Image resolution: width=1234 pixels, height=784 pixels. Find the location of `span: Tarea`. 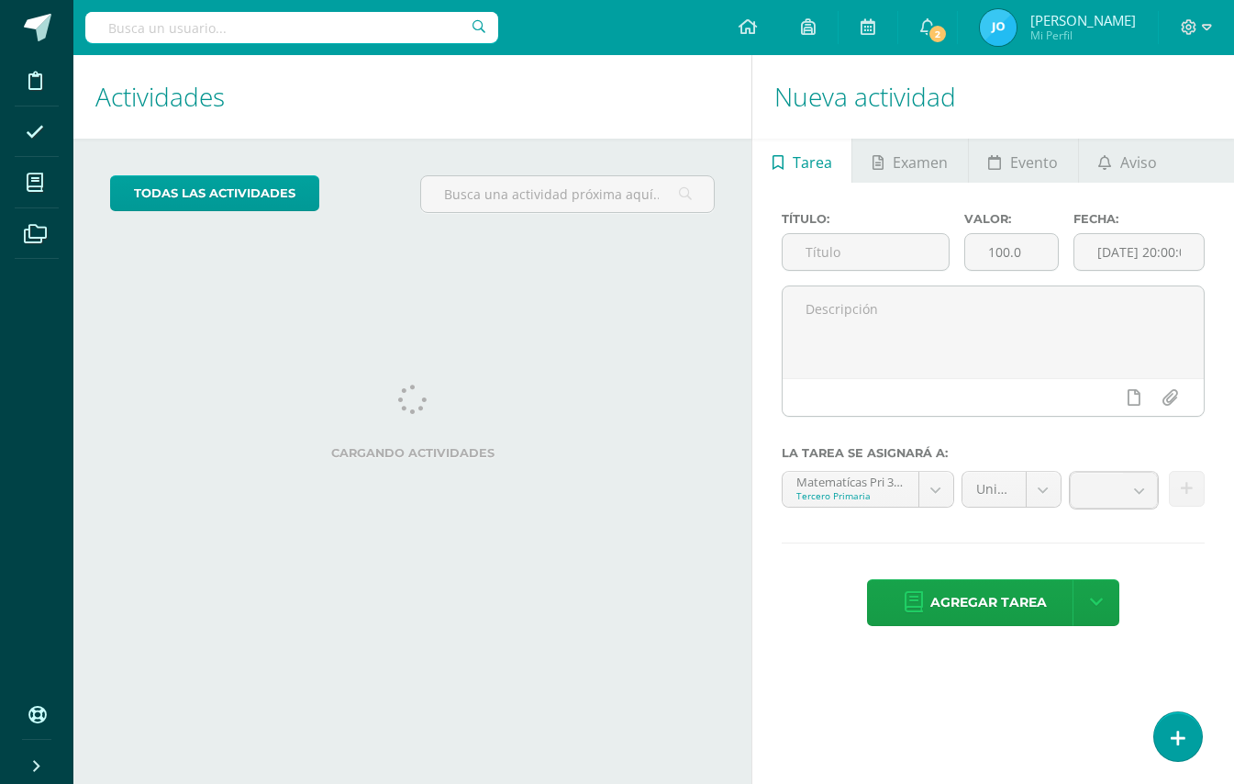

span: Tarea is located at coordinates (812, 162).